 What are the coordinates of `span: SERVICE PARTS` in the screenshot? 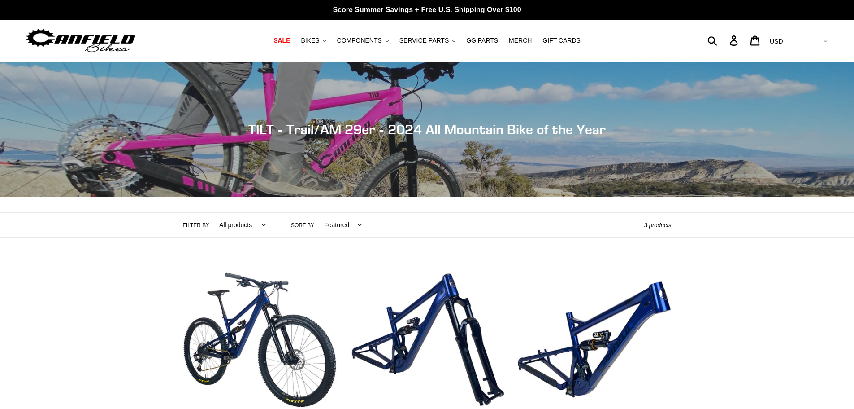 It's located at (424, 40).